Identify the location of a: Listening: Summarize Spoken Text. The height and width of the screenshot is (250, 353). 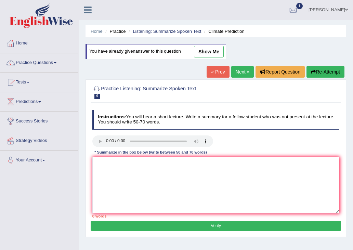
(167, 31).